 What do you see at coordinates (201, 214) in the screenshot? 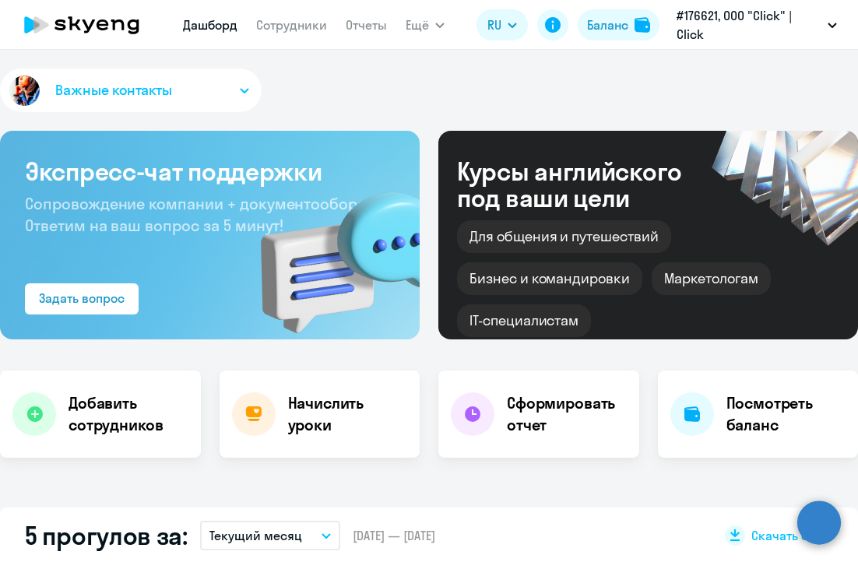
I see `span: Сопровождение компании + документооборот. Ответим на ваш вопрос за 5 минут!` at bounding box center [201, 214].